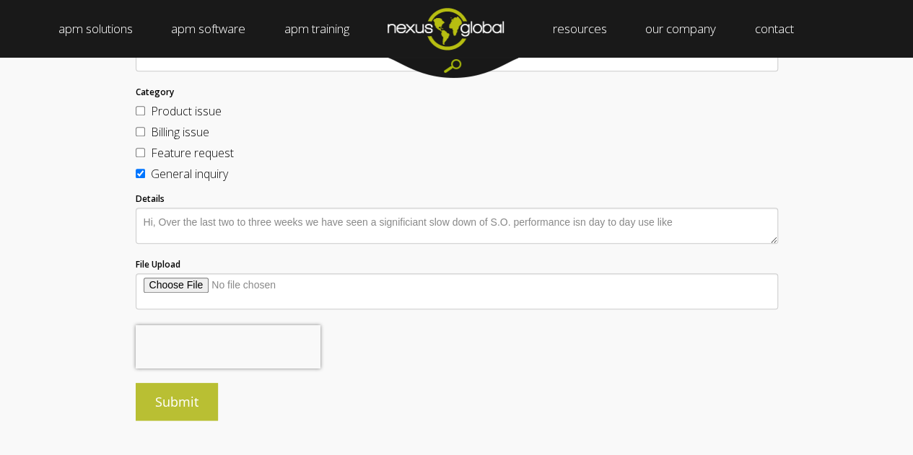  Describe the element at coordinates (189, 174) in the screenshot. I see `span: General inquiry` at that location.